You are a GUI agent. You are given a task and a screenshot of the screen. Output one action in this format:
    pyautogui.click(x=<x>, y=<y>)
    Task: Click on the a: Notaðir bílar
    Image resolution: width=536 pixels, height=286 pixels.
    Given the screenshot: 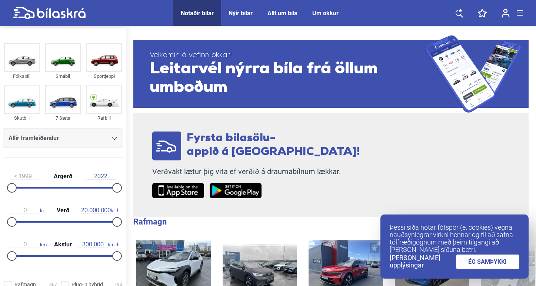 What is the action you would take?
    pyautogui.click(x=197, y=13)
    